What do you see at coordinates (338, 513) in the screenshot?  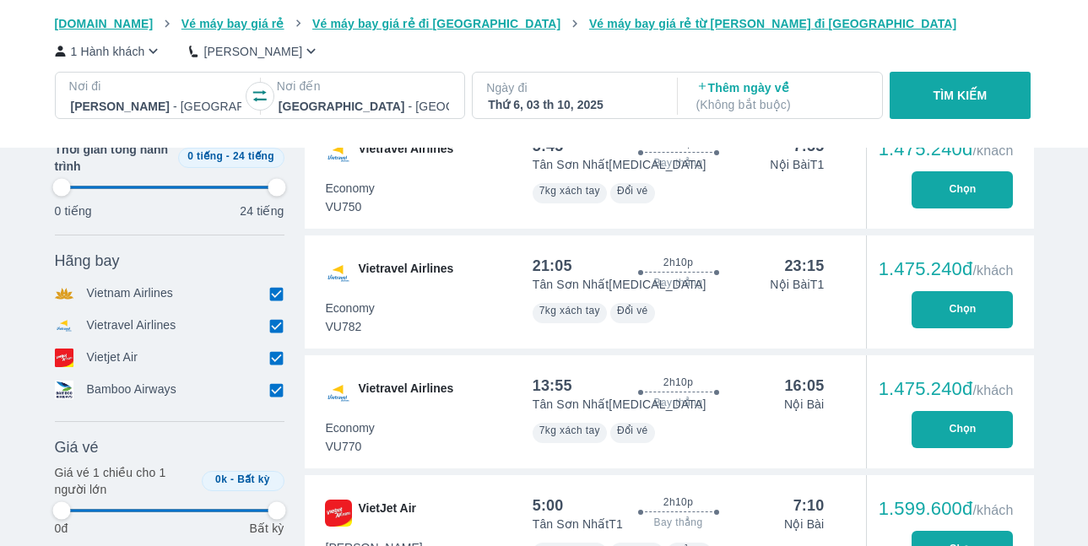 I see `img: VJ` at bounding box center [338, 513].